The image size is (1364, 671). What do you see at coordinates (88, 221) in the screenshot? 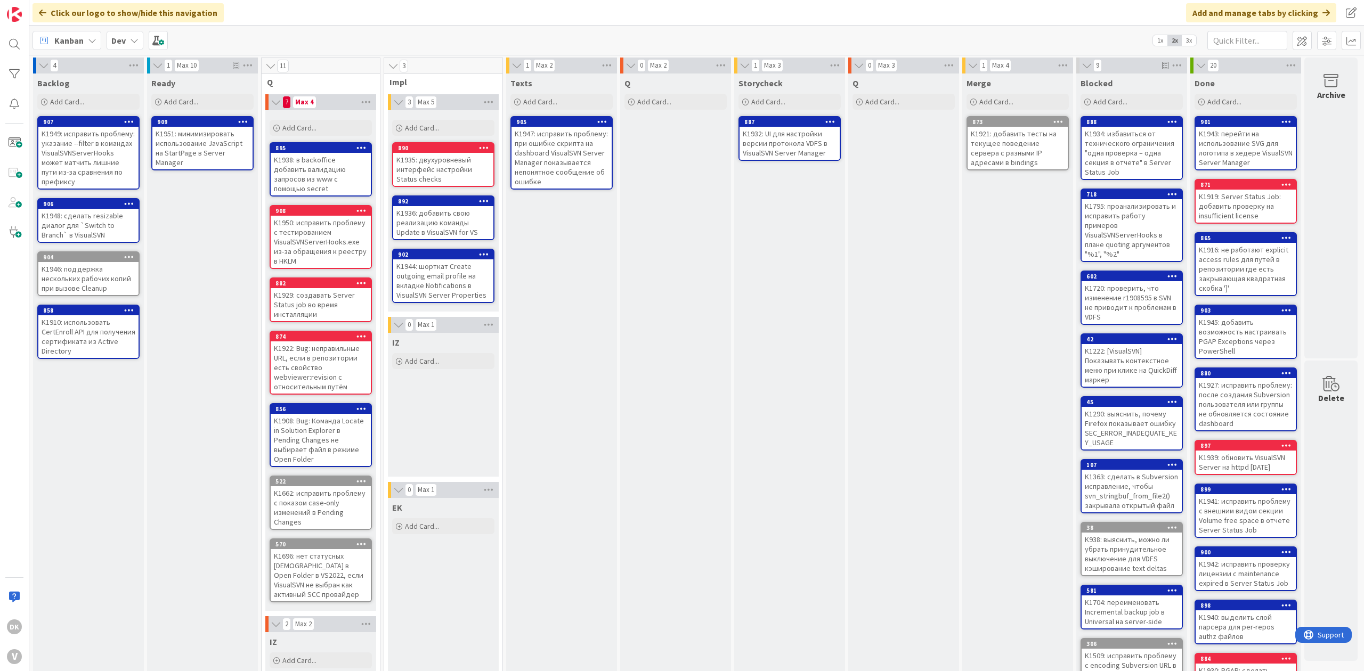
I see `a: 906K1948: сделать resizable диалог для `Switch to Branch` в VisualSVN` at bounding box center [88, 221].